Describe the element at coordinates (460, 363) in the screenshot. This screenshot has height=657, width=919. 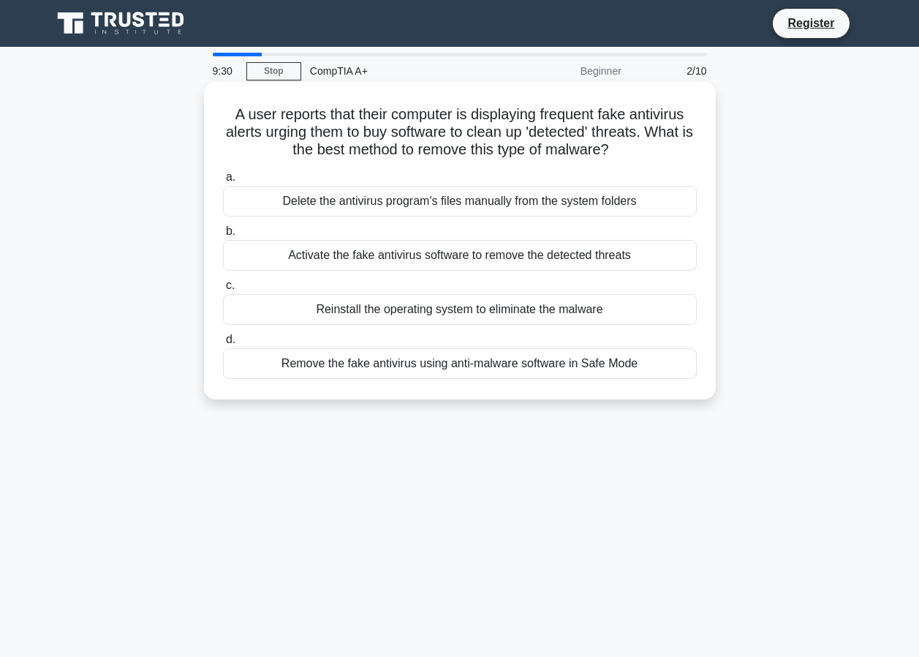
I see `div: Remove the fake antivirus using anti-malware software in Safe Mode` at that location.